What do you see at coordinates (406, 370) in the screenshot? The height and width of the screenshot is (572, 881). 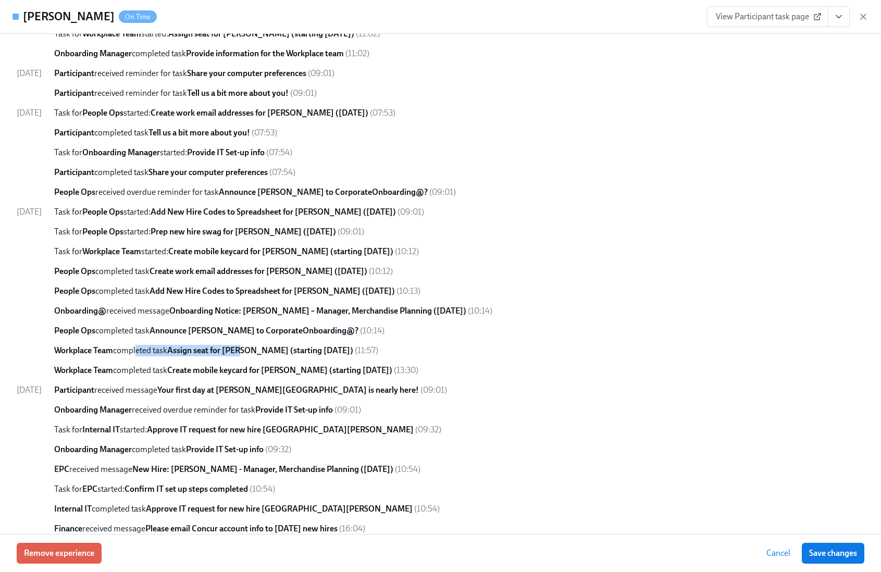 I see `span: ( 13:30 )` at bounding box center [406, 370].